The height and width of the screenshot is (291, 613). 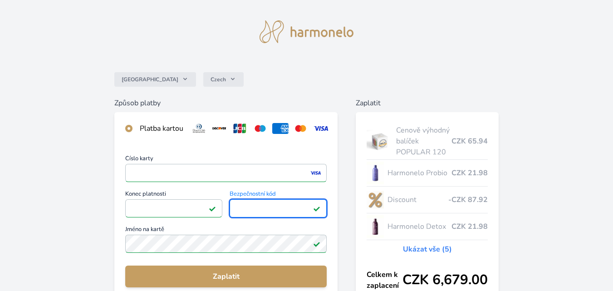 I want to click on img: mc.svg, so click(x=300, y=128).